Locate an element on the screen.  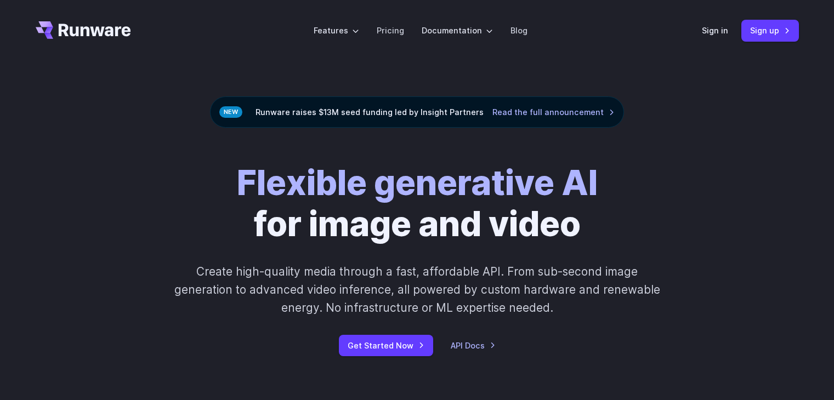
div: Runware raises $13M seed funding led by Insight Partners is located at coordinates (417, 112).